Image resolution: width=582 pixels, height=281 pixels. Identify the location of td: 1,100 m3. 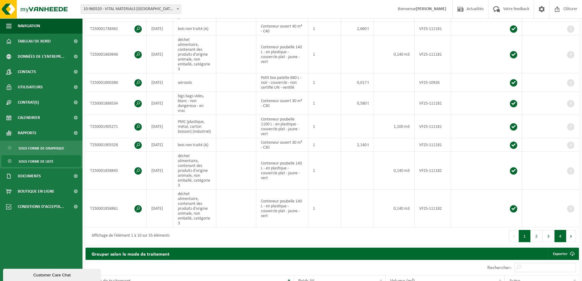
(394, 126).